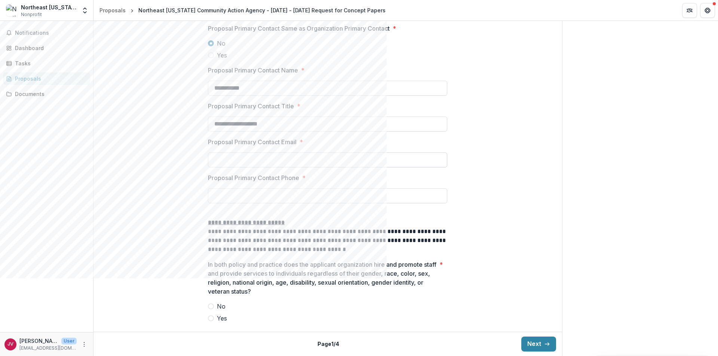 The height and width of the screenshot is (356, 718). What do you see at coordinates (10, 344) in the screenshot?
I see `div: Jenn Vaughn` at bounding box center [10, 344].